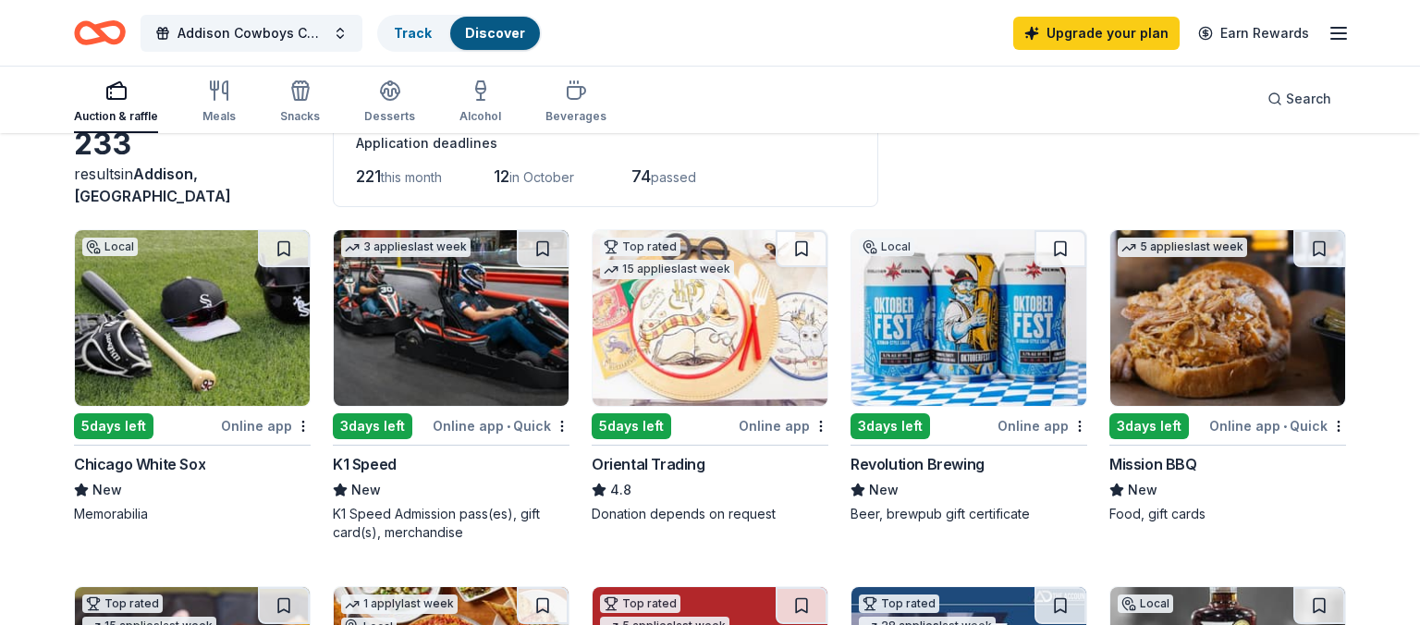  What do you see at coordinates (917, 464) in the screenshot?
I see `div: Revolution Brewing` at bounding box center [917, 464].